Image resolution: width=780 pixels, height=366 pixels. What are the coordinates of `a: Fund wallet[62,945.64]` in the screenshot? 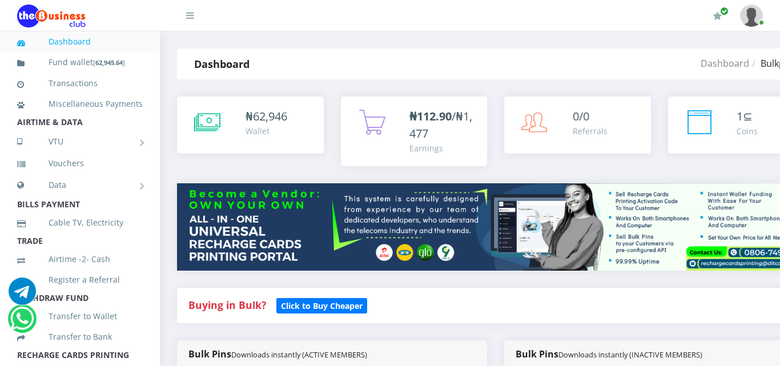 It's located at (80, 62).